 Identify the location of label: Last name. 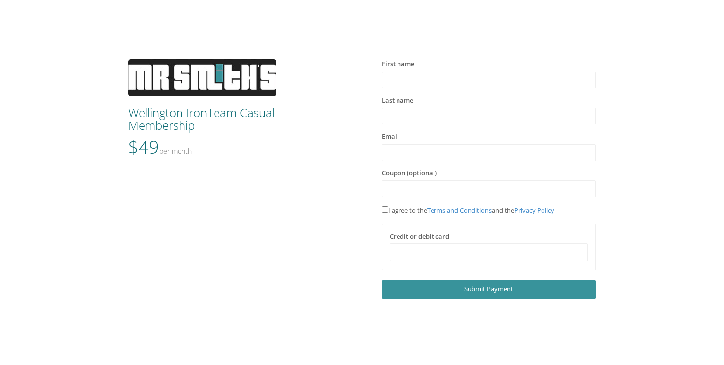
(398, 101).